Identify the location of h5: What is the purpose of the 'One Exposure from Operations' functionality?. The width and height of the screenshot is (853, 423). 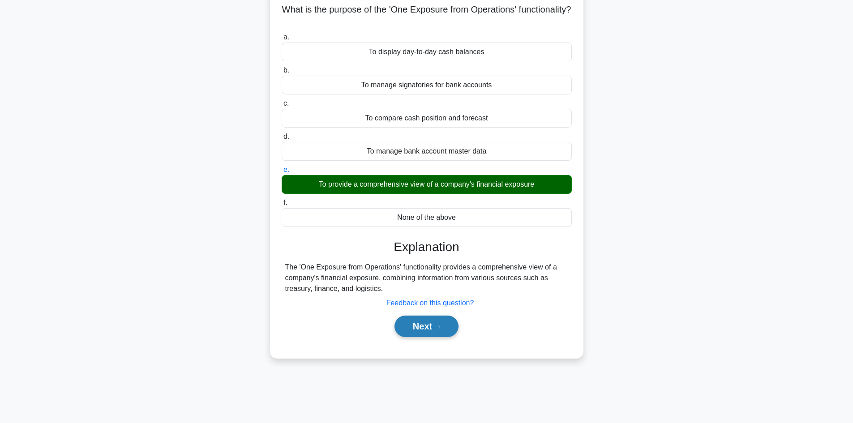
(427, 15).